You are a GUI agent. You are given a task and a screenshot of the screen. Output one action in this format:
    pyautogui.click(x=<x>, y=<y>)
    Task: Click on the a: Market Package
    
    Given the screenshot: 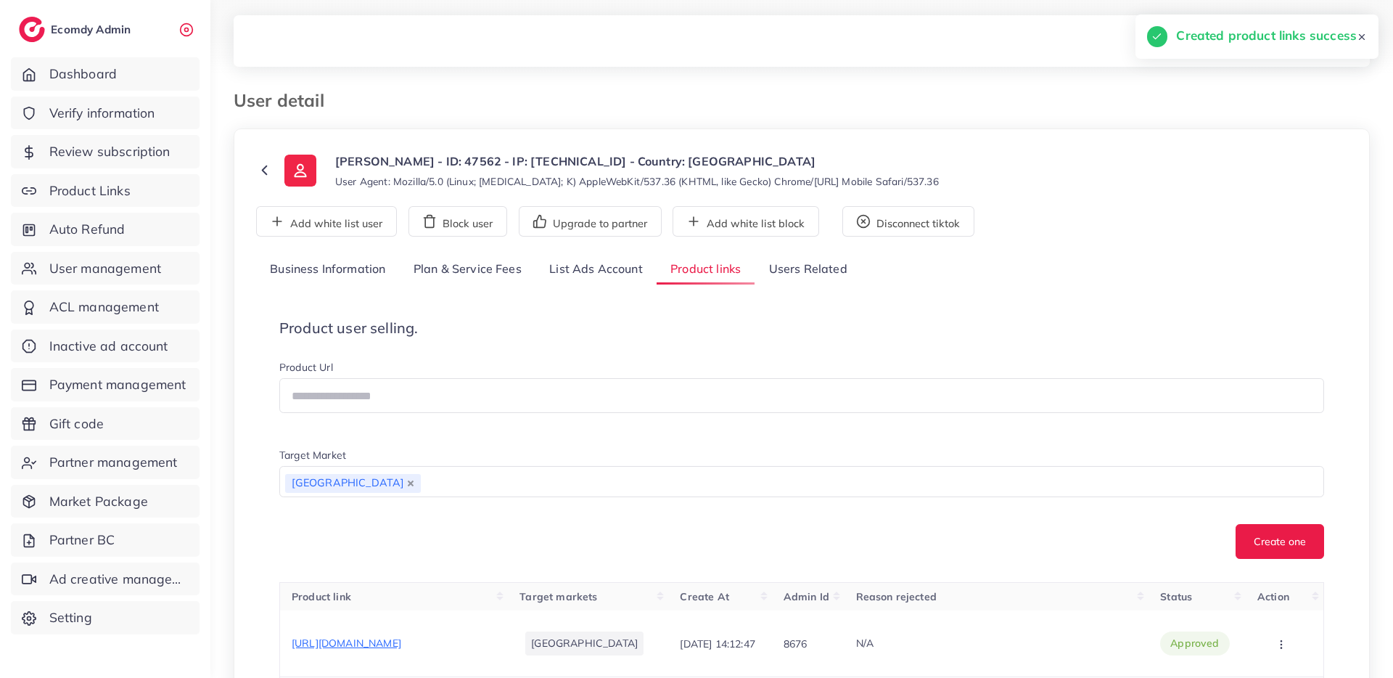 What is the action you would take?
    pyautogui.click(x=105, y=501)
    